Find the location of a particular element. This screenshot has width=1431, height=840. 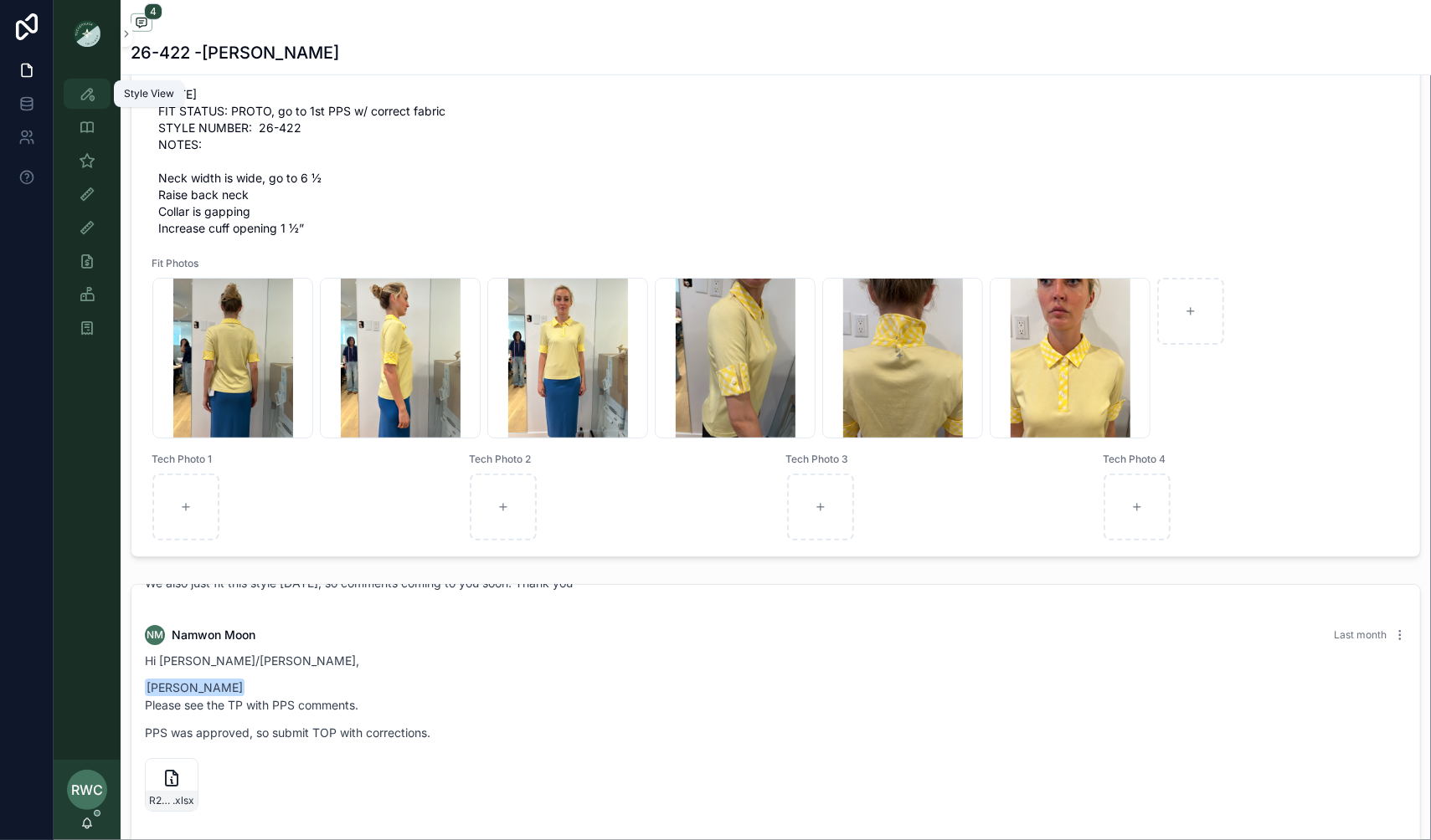

span: Tech Photo 4 is located at coordinates (1251, 459).